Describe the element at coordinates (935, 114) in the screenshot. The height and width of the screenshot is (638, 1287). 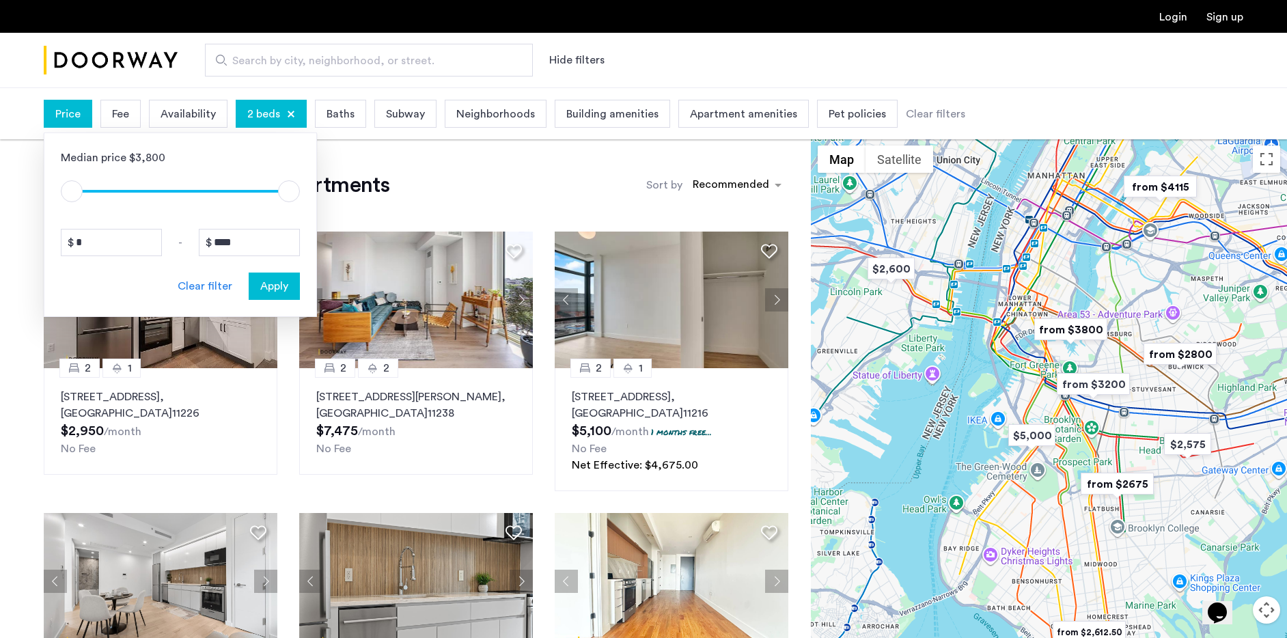
I see `div: Clear filters` at that location.